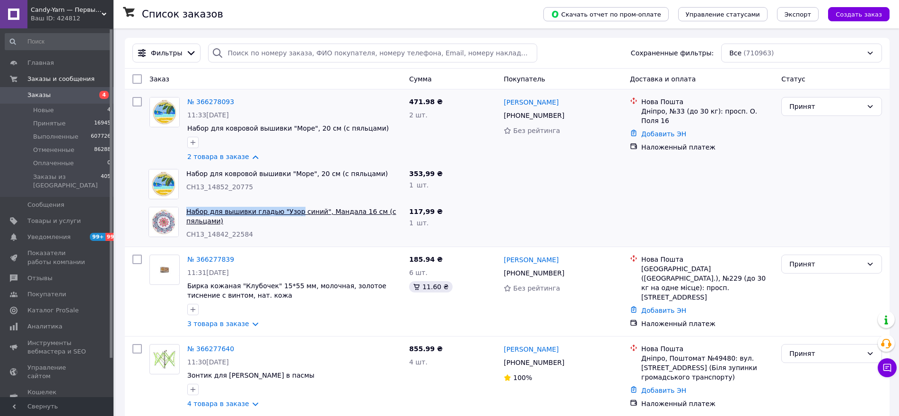  What do you see at coordinates (859, 14) in the screenshot?
I see `button: Создать заказ` at bounding box center [859, 14].